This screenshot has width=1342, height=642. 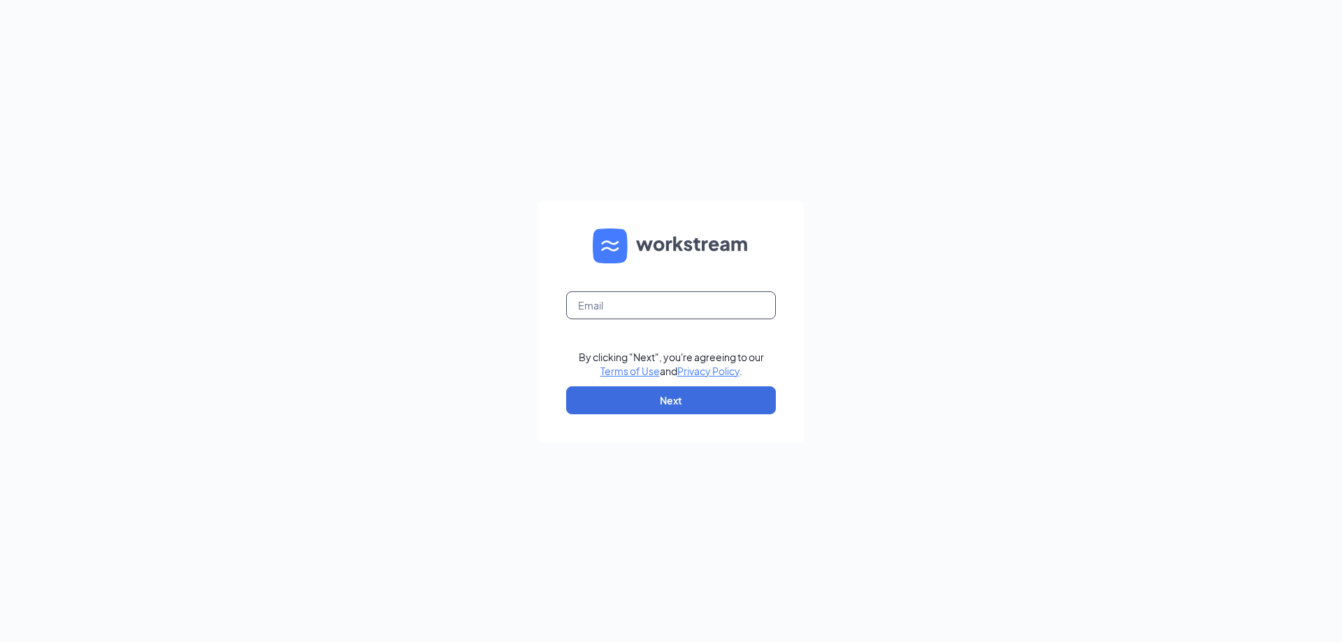 I want to click on button: Next, so click(x=671, y=401).